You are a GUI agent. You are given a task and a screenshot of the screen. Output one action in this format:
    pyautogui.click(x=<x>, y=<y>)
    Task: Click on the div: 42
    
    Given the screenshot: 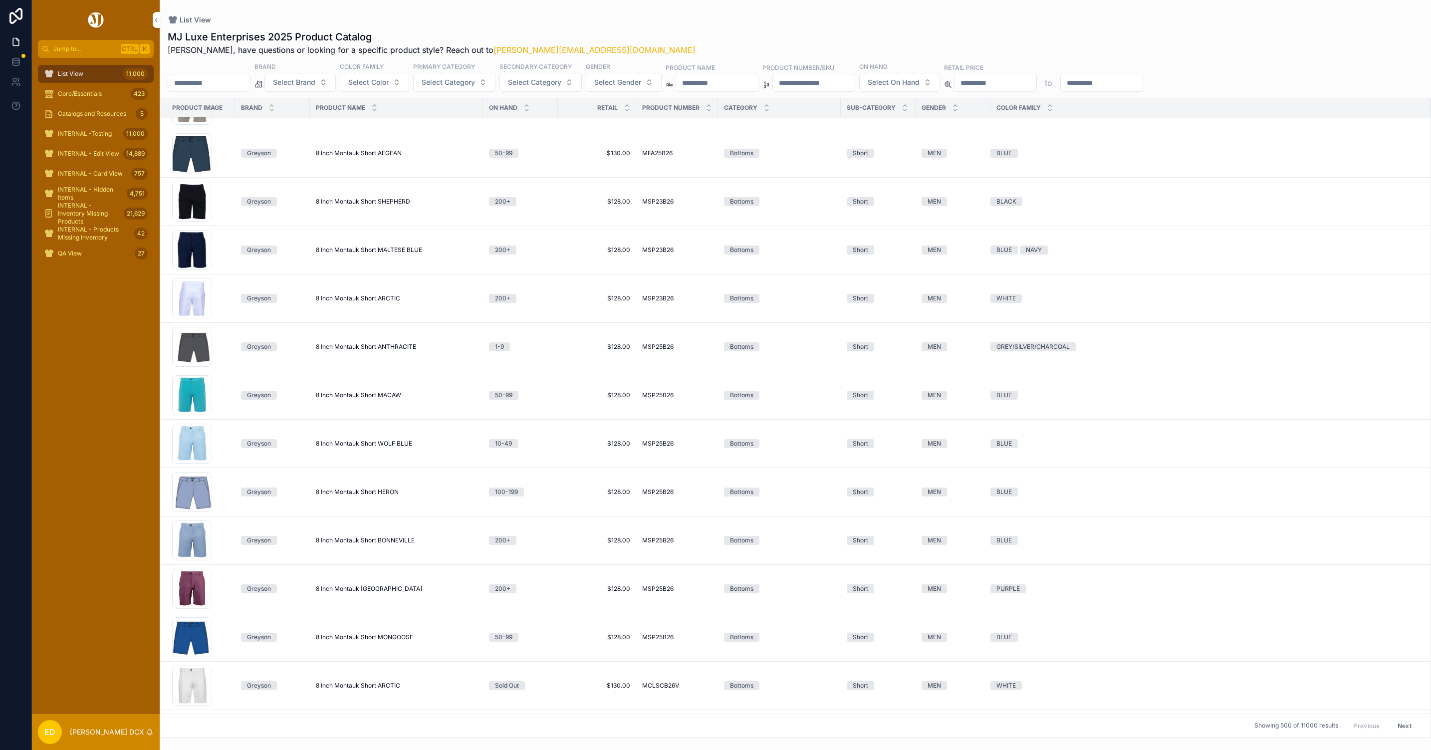 What is the action you would take?
    pyautogui.click(x=141, y=234)
    